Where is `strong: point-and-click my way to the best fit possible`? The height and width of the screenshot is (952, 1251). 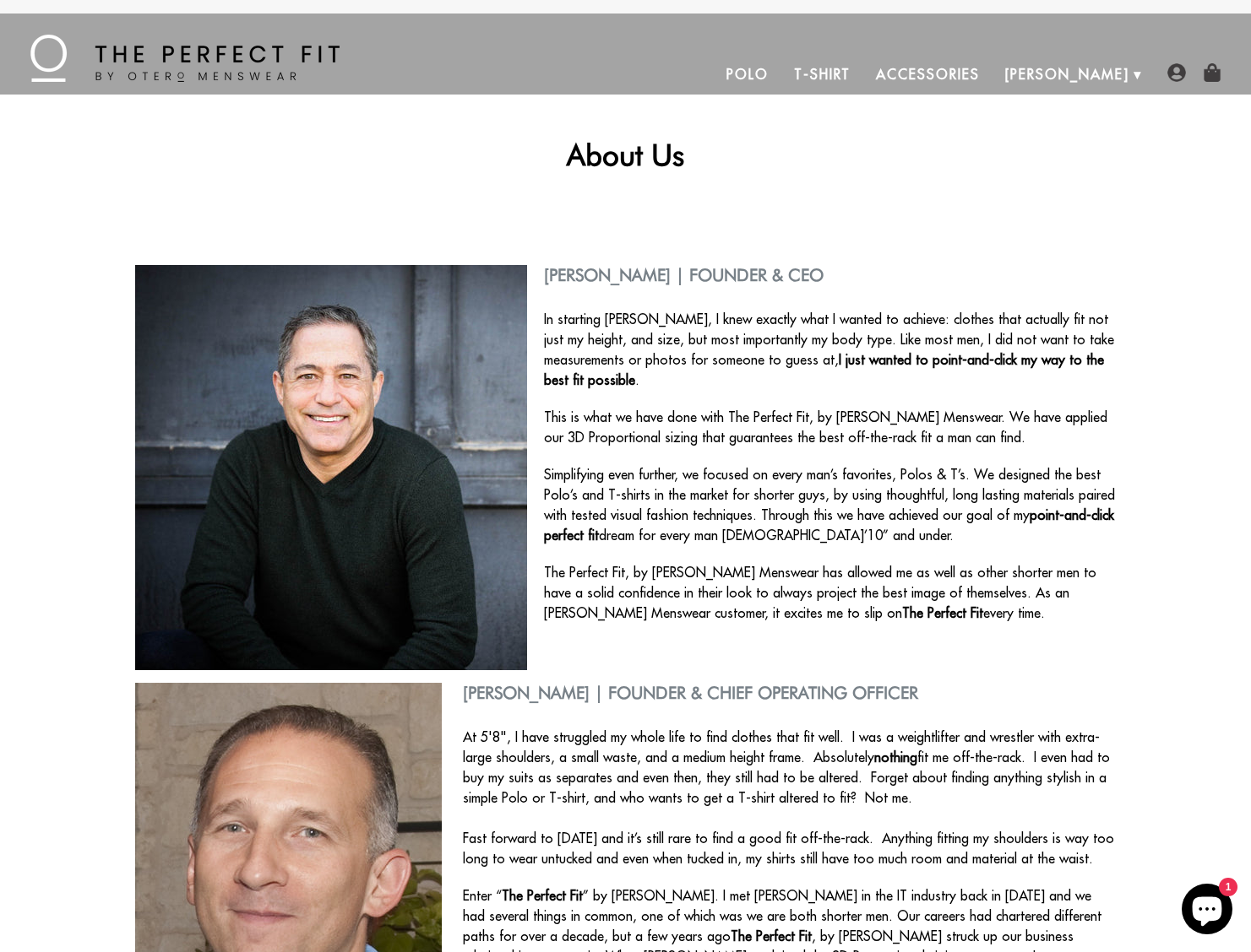 strong: point-and-click my way to the best fit possible is located at coordinates (824, 369).